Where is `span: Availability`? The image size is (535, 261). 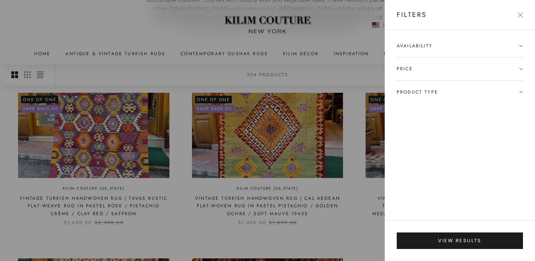
span: Availability is located at coordinates (414, 46).